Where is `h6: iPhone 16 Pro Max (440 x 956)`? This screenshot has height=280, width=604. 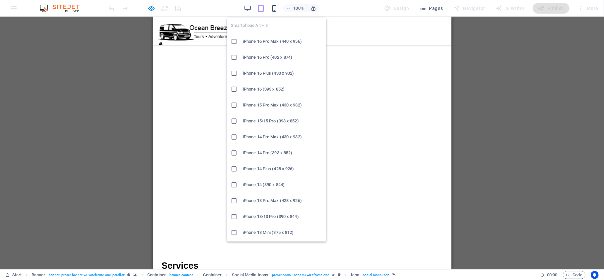
h6: iPhone 16 Pro Max (440 x 956) is located at coordinates (282, 41).